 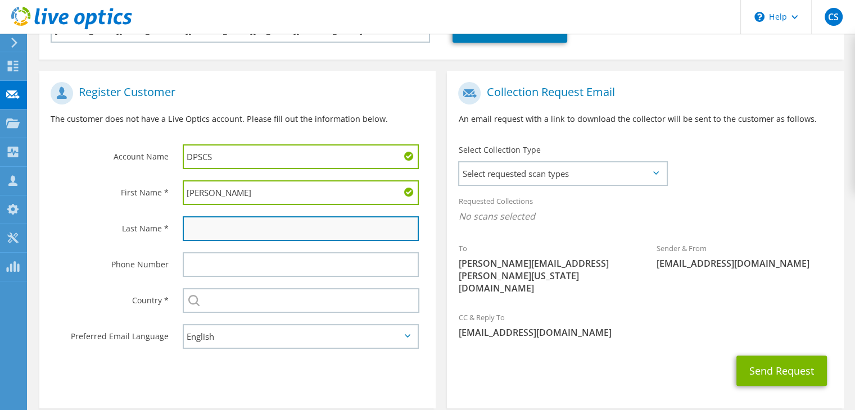 I want to click on label: Select Collection Type, so click(x=499, y=150).